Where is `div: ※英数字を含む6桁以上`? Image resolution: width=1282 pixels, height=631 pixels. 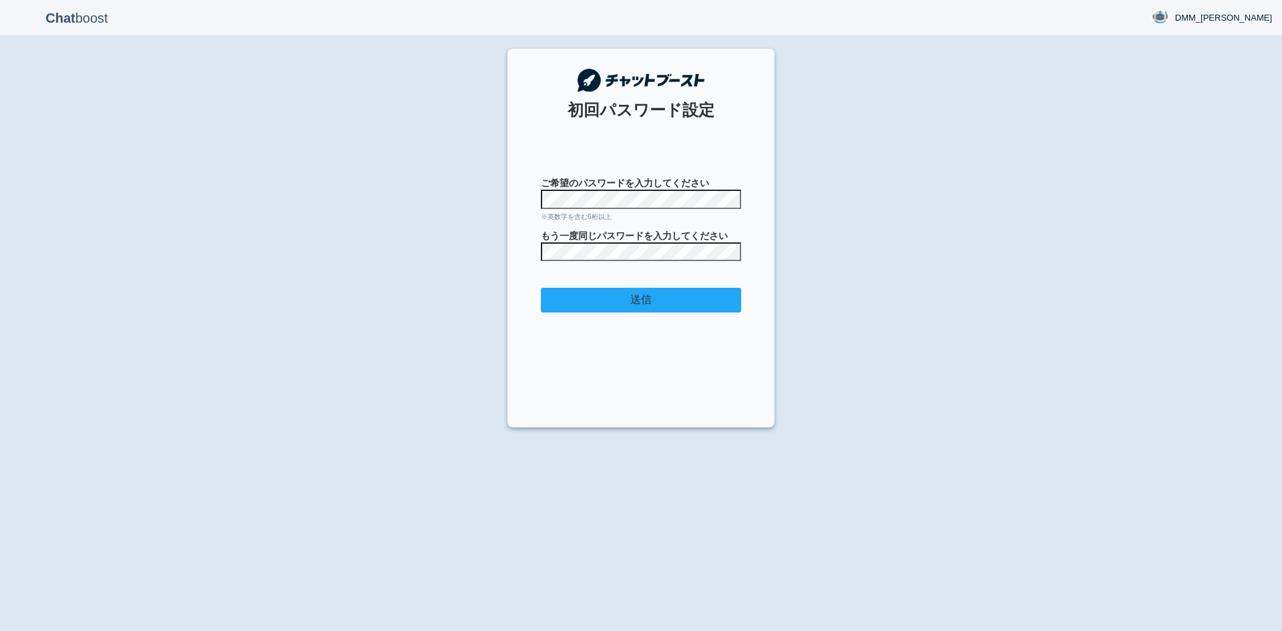
div: ※英数字を含む6桁以上 is located at coordinates (641, 217).